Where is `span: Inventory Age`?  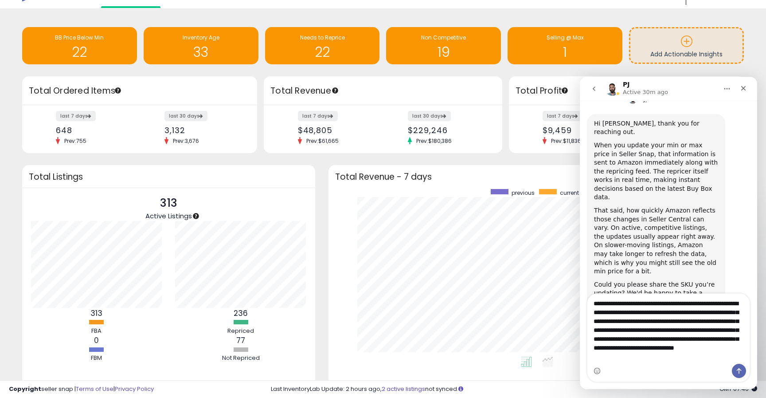 span: Inventory Age is located at coordinates (201, 37).